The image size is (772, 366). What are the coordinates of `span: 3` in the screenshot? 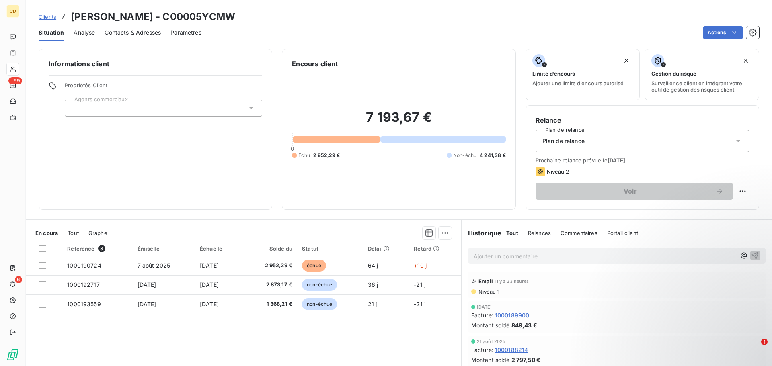 It's located at (102, 249).